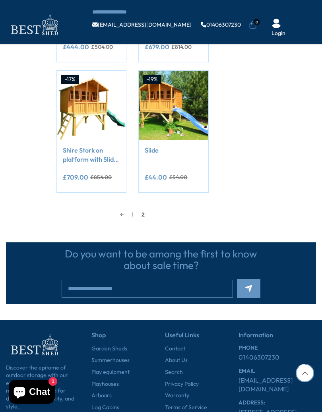  What do you see at coordinates (105, 384) in the screenshot?
I see `a: Playhouses` at bounding box center [105, 384].